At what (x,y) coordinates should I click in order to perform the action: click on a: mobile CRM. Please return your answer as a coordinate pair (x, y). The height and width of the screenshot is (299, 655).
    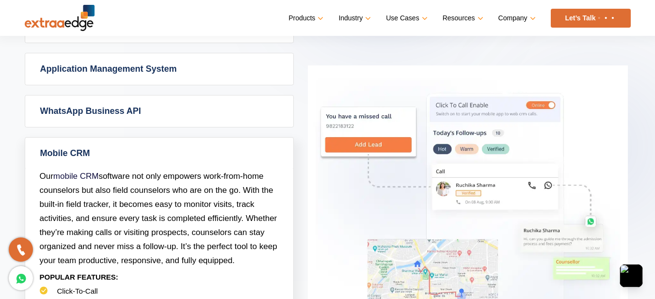
    Looking at the image, I should click on (76, 176).